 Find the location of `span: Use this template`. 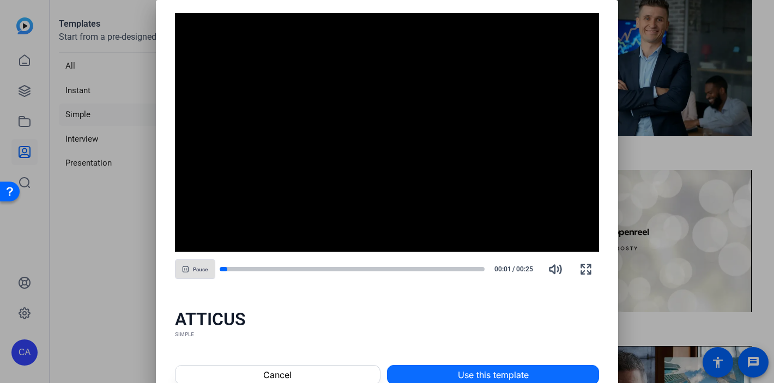

span: Use this template is located at coordinates (493, 375).